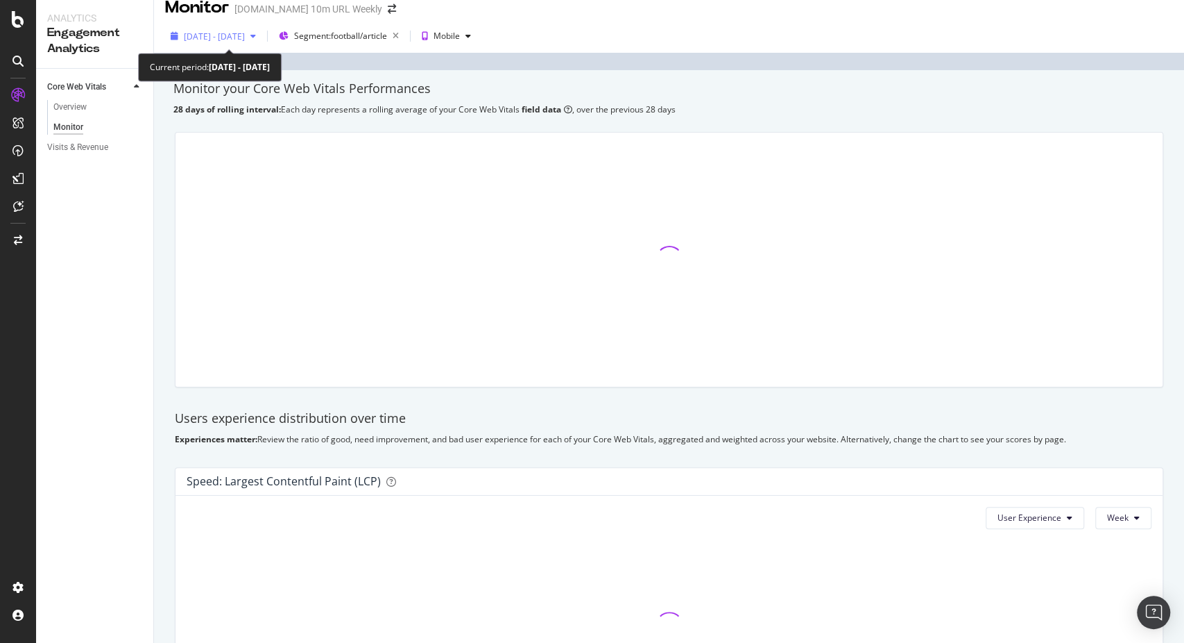 The image size is (1184, 643). Describe the element at coordinates (339, 36) in the screenshot. I see `button: Segment:football/article` at that location.